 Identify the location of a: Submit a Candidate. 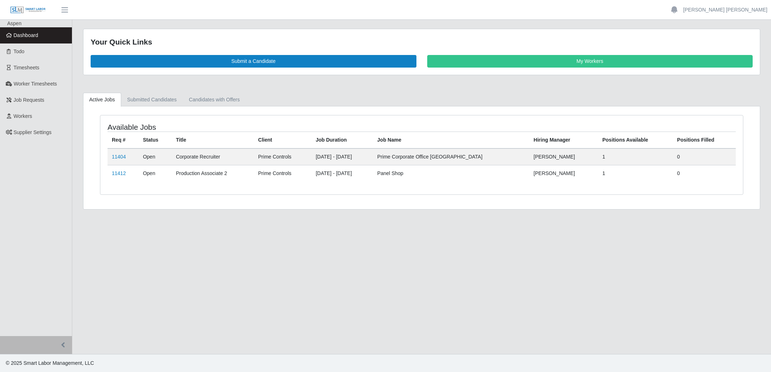
(254, 61).